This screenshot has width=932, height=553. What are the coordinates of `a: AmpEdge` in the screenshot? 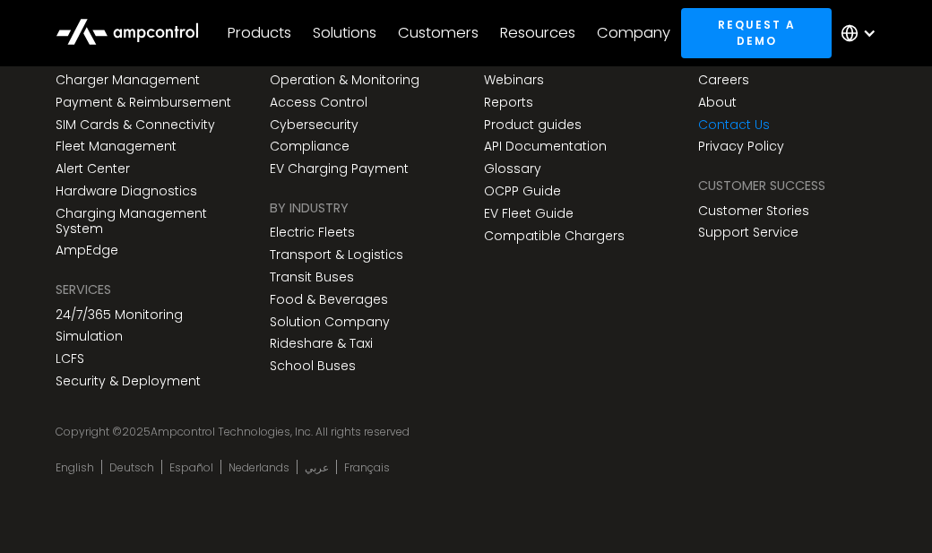 It's located at (87, 250).